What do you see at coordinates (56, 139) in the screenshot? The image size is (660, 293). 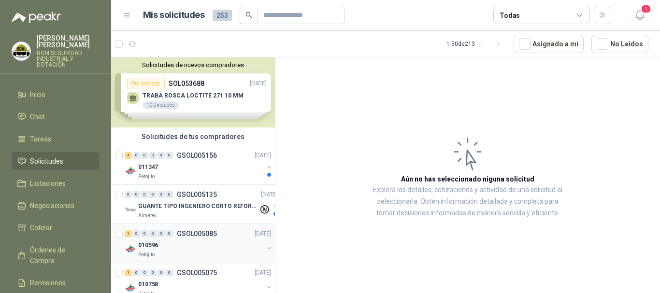 I see `a: Tareas` at bounding box center [56, 139].